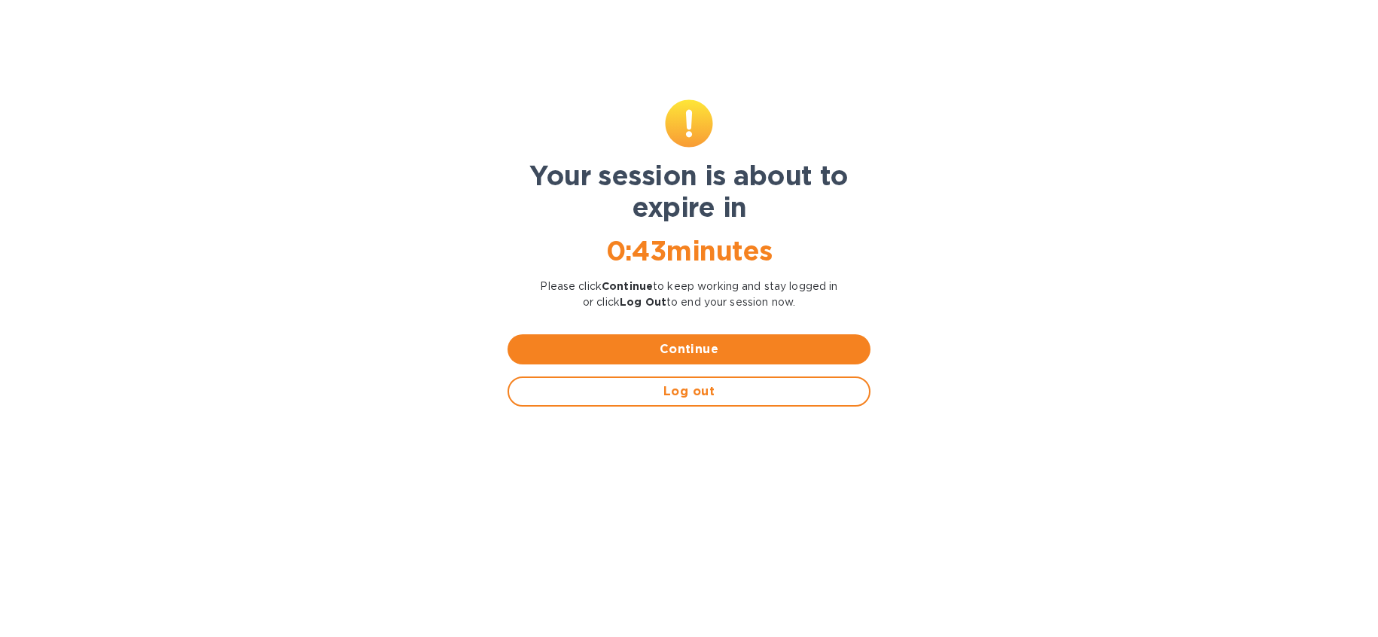 The height and width of the screenshot is (637, 1378). I want to click on b: Continue, so click(627, 286).